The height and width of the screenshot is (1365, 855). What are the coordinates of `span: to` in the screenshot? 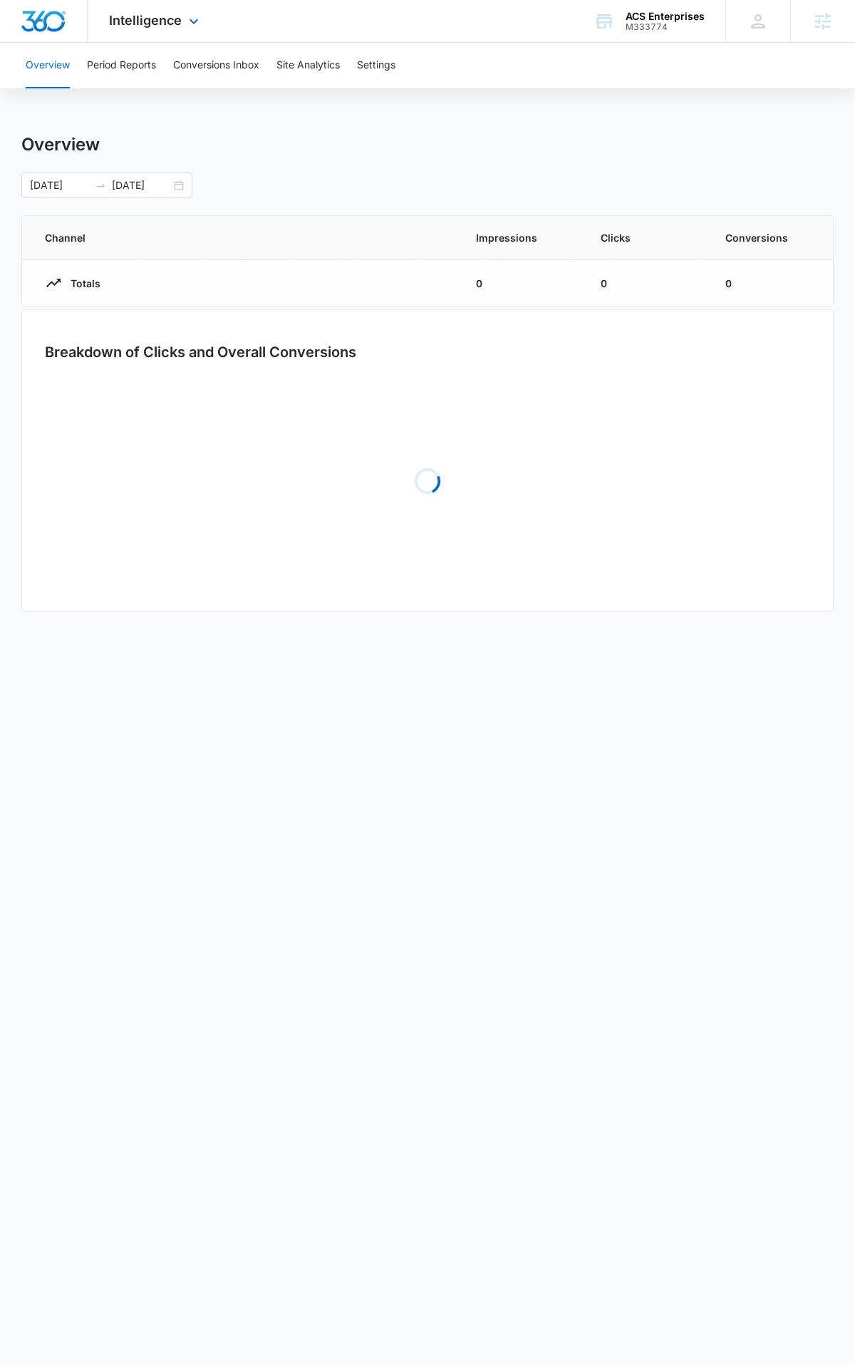 It's located at (100, 185).